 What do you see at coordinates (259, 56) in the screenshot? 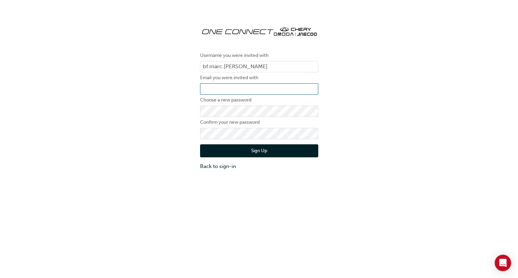
I see `label: Username you were invited with` at bounding box center [259, 56].